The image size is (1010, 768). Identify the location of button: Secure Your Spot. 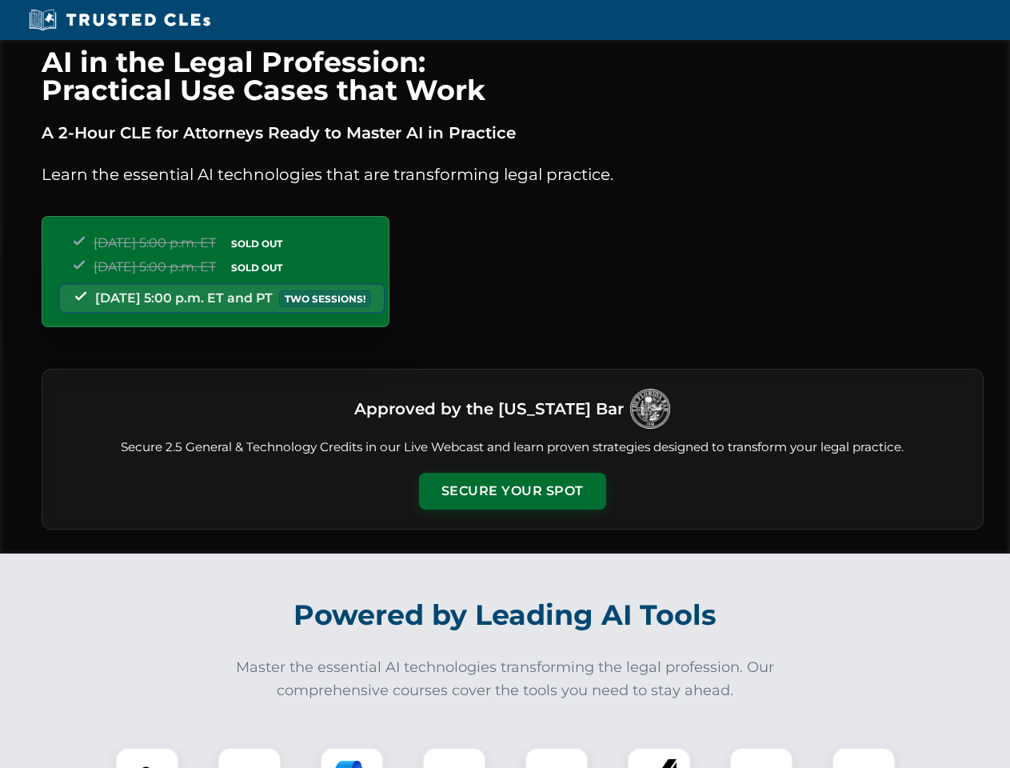
(513, 491).